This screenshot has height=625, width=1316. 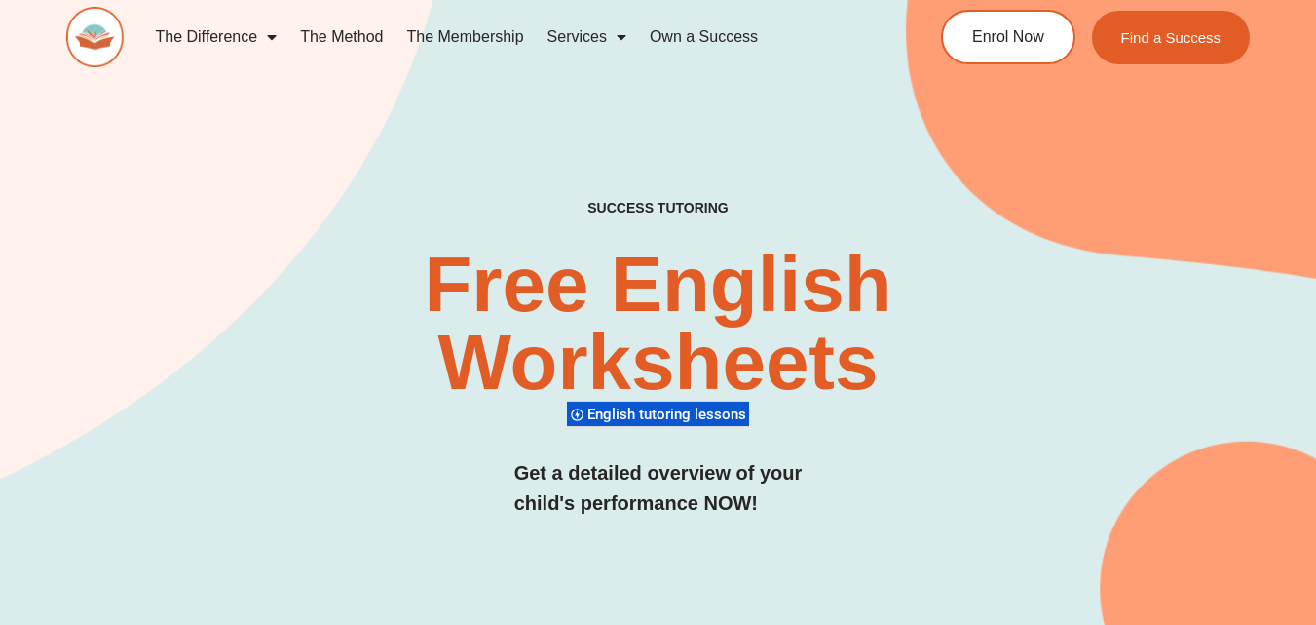 I want to click on span: English tutoring lessons, so click(x=669, y=414).